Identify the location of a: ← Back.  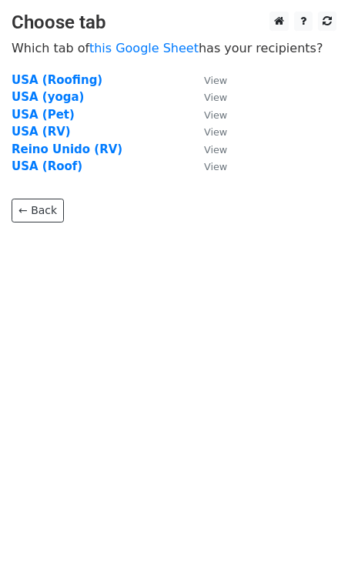
(38, 210).